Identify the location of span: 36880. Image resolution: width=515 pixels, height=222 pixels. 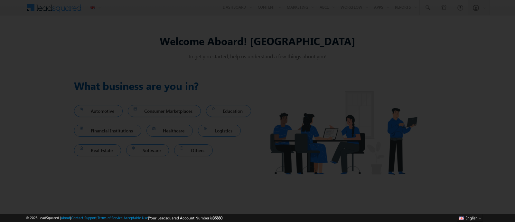
(218, 218).